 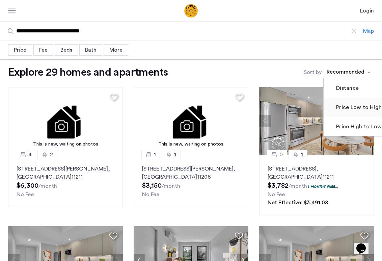 What do you see at coordinates (367, 11) in the screenshot?
I see `a: Login` at bounding box center [367, 11].